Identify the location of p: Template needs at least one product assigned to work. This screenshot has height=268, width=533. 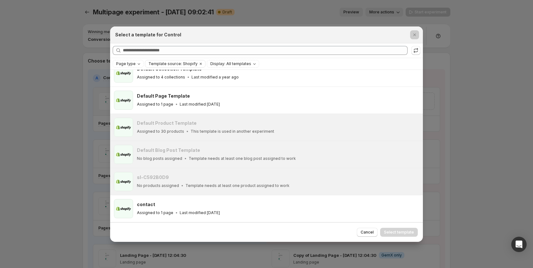
(237, 186).